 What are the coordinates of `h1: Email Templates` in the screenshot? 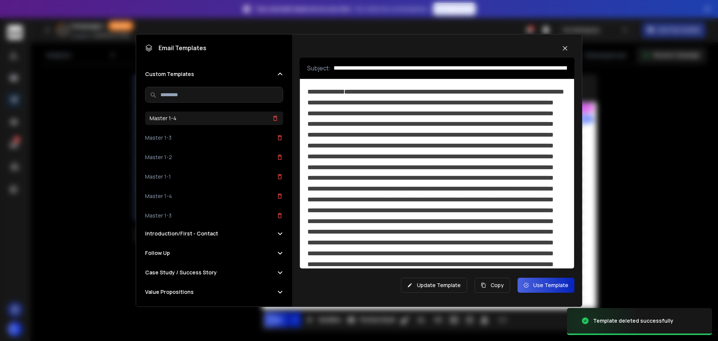 It's located at (176, 48).